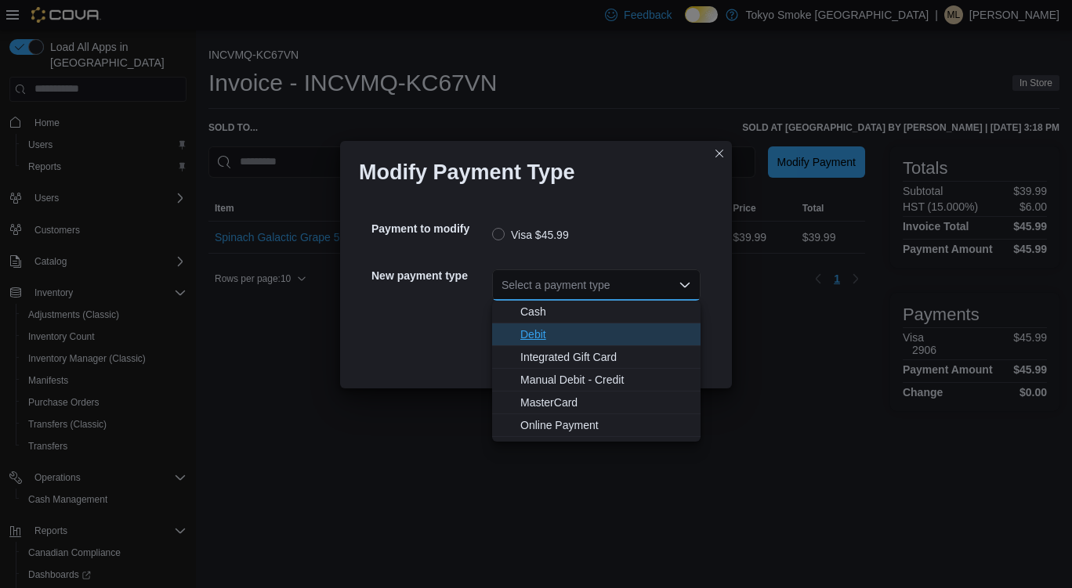 The height and width of the screenshot is (588, 1072). What do you see at coordinates (430, 276) in the screenshot?
I see `h5: New payment type` at bounding box center [430, 276].